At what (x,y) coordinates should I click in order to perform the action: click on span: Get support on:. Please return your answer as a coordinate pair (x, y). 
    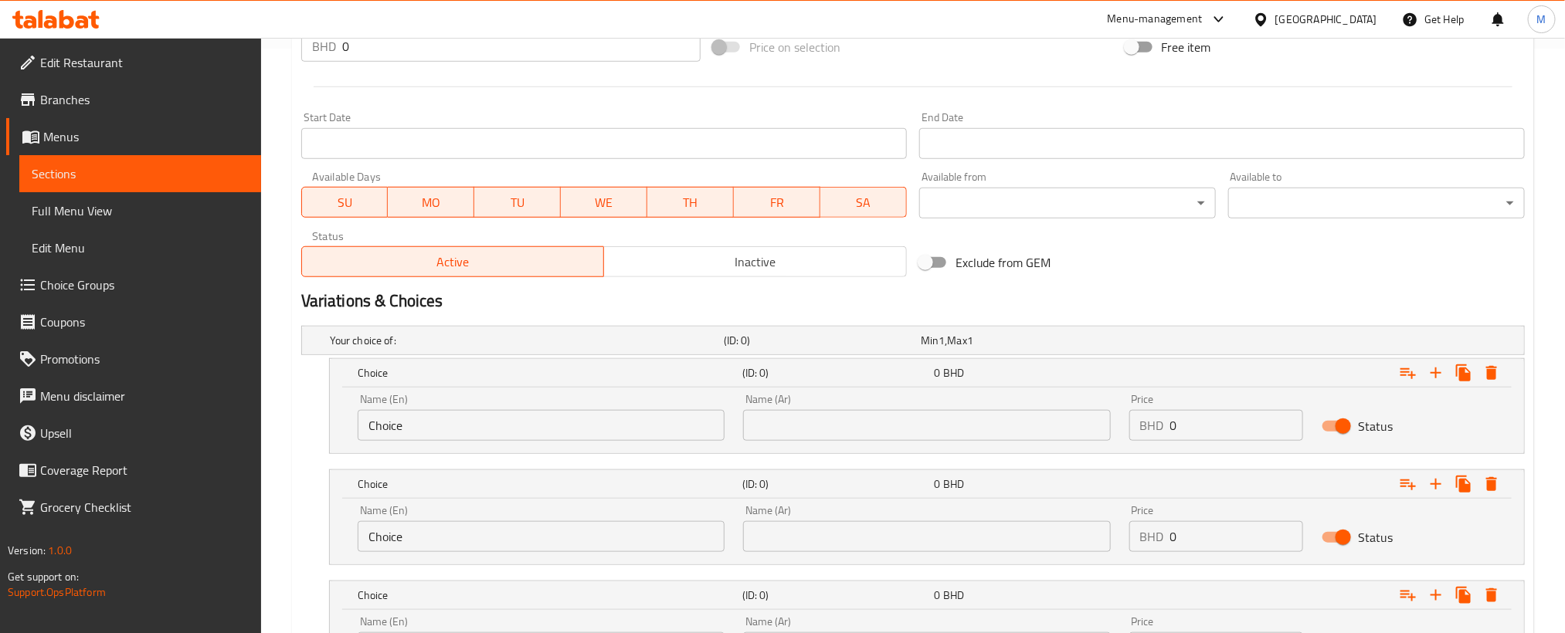
    Looking at the image, I should click on (43, 577).